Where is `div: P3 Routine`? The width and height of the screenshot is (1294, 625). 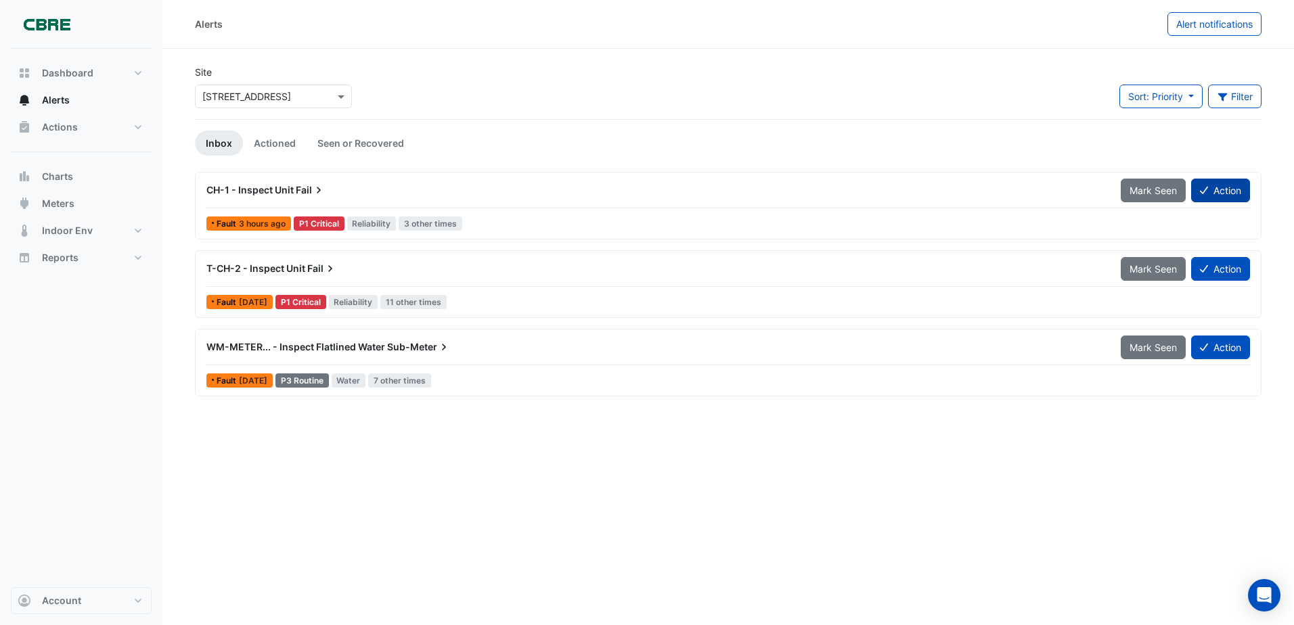
div: P3 Routine is located at coordinates (302, 380).